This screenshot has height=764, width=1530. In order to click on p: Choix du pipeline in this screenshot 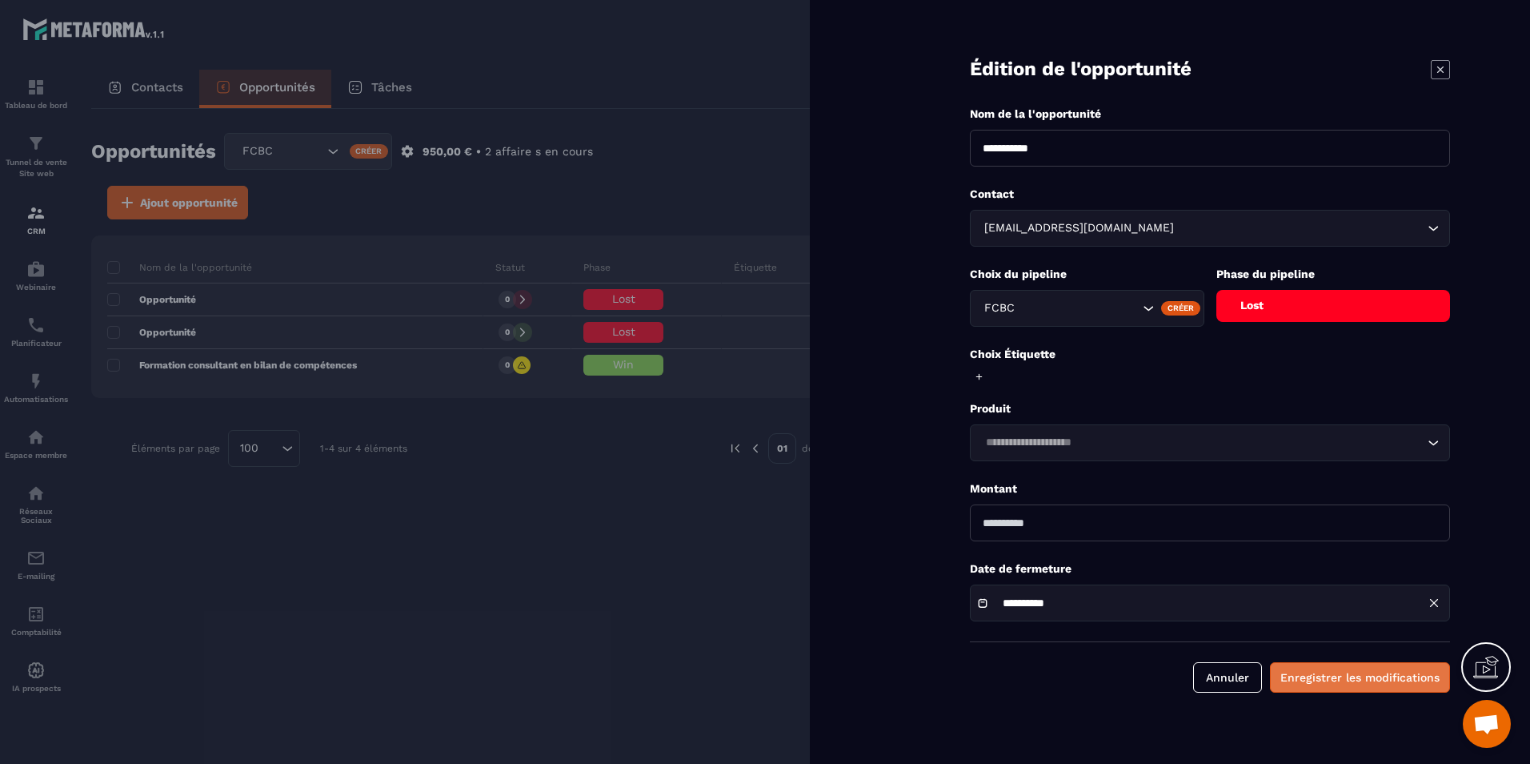, I will do `click(1087, 274)`.